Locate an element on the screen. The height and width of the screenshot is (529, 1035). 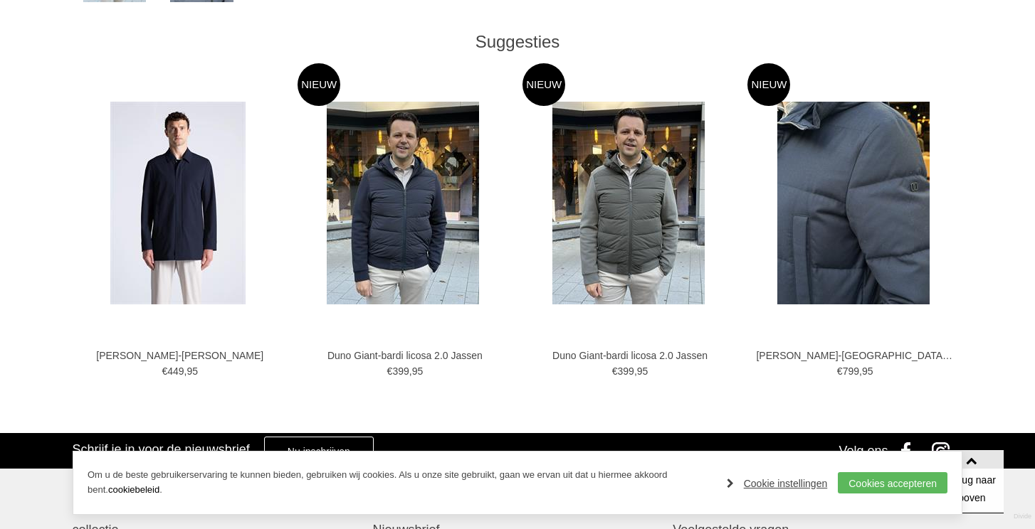
a: Nu inschrijven is located at coordinates (319, 451).